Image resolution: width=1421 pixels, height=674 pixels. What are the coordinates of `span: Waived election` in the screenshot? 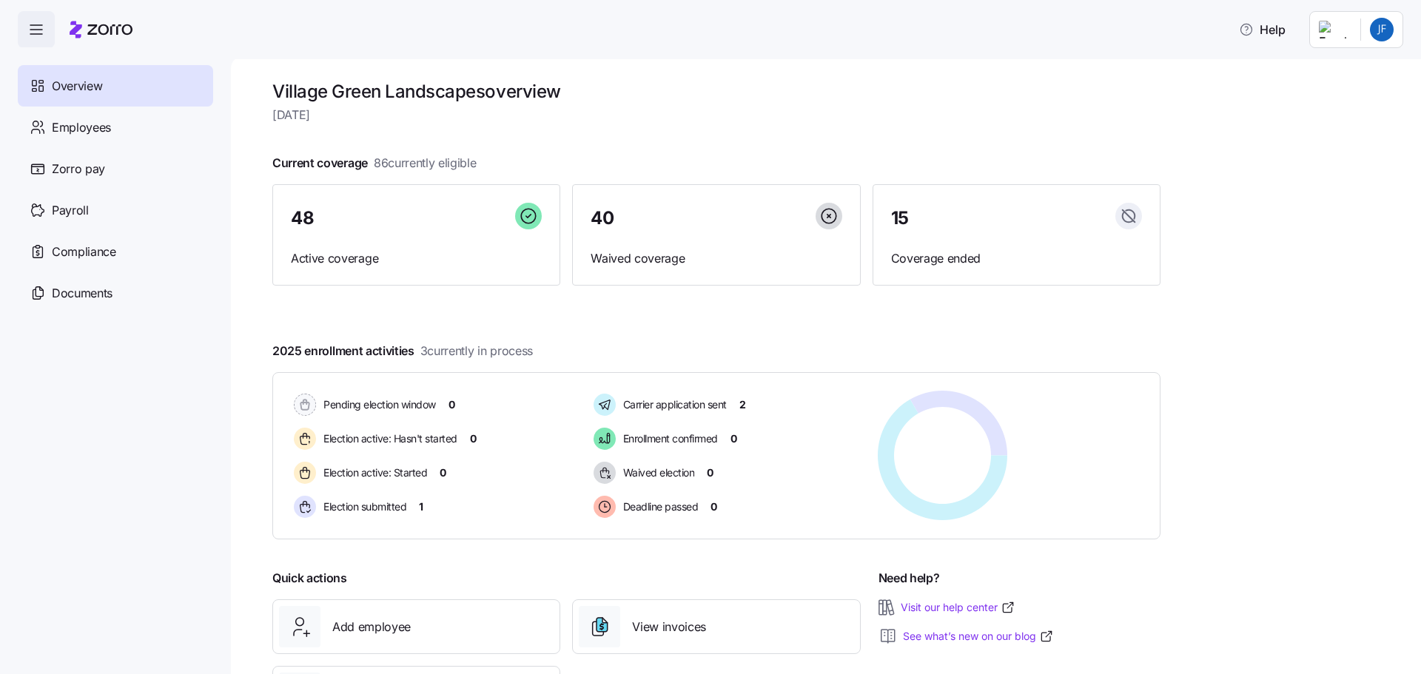 It's located at (657, 473).